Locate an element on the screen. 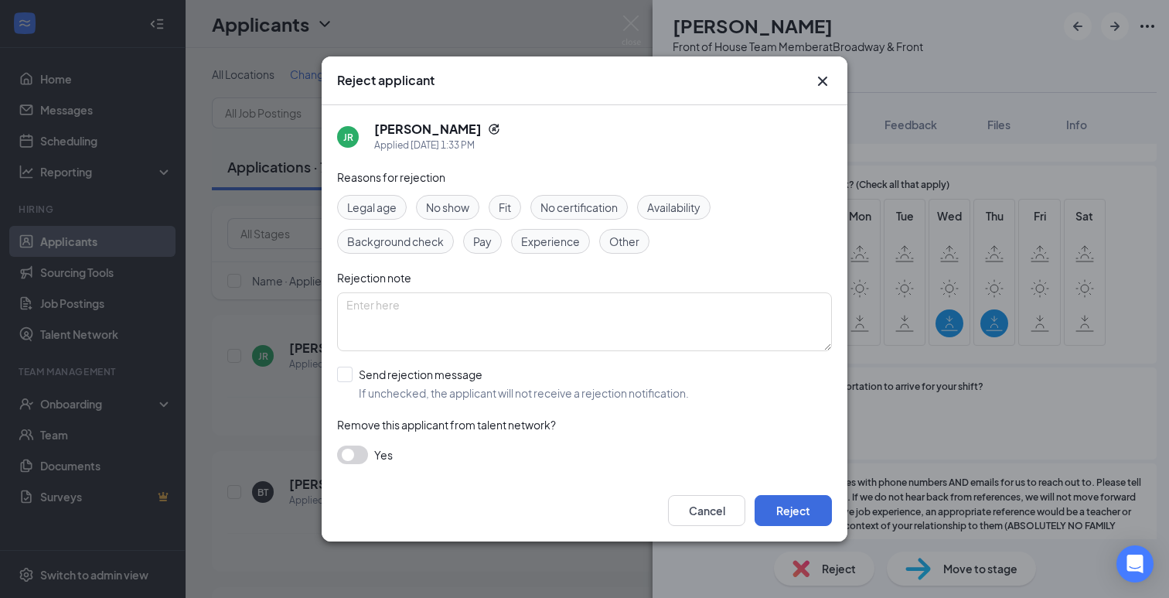  h3: Reject applicant is located at coordinates (386, 80).